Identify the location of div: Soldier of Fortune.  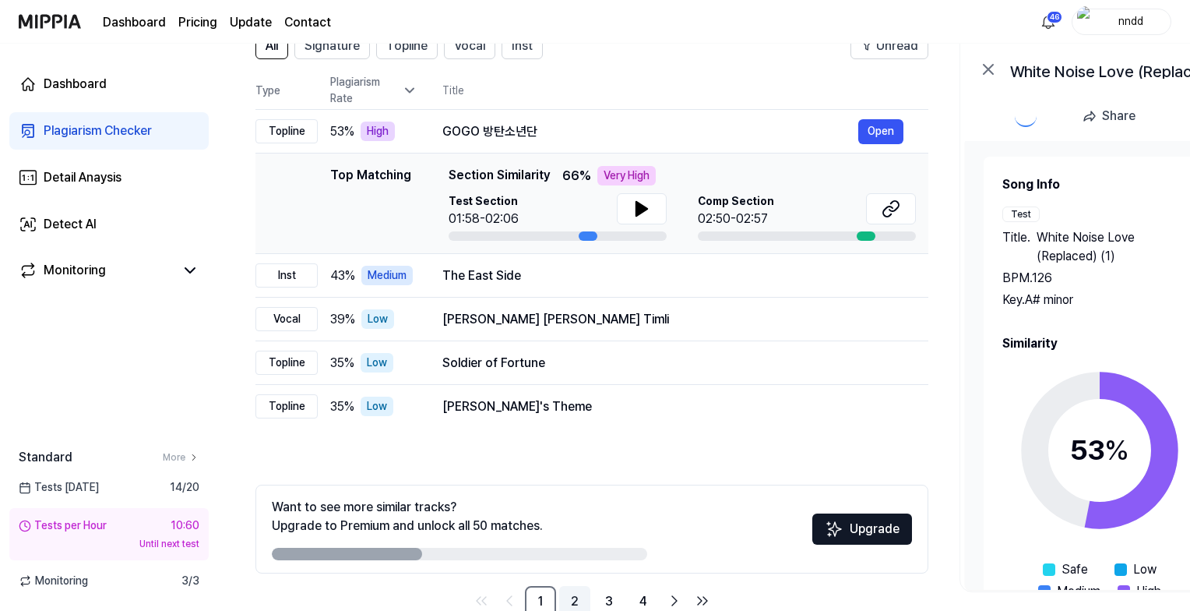
(673, 363).